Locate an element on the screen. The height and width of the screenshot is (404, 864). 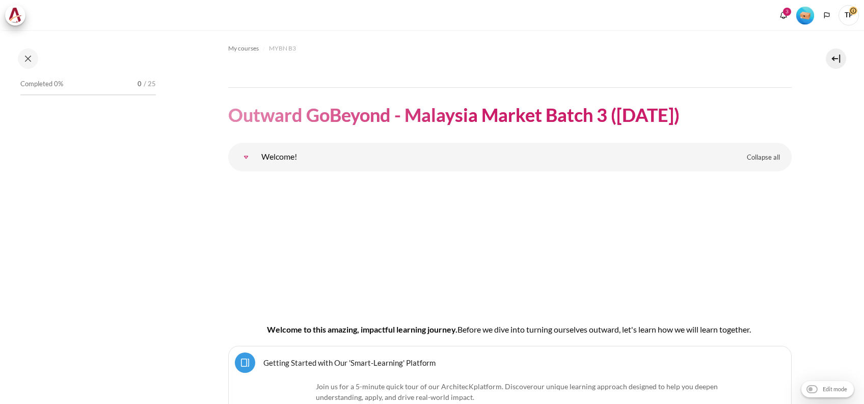
a: Level #1 is located at coordinates (805, 15).